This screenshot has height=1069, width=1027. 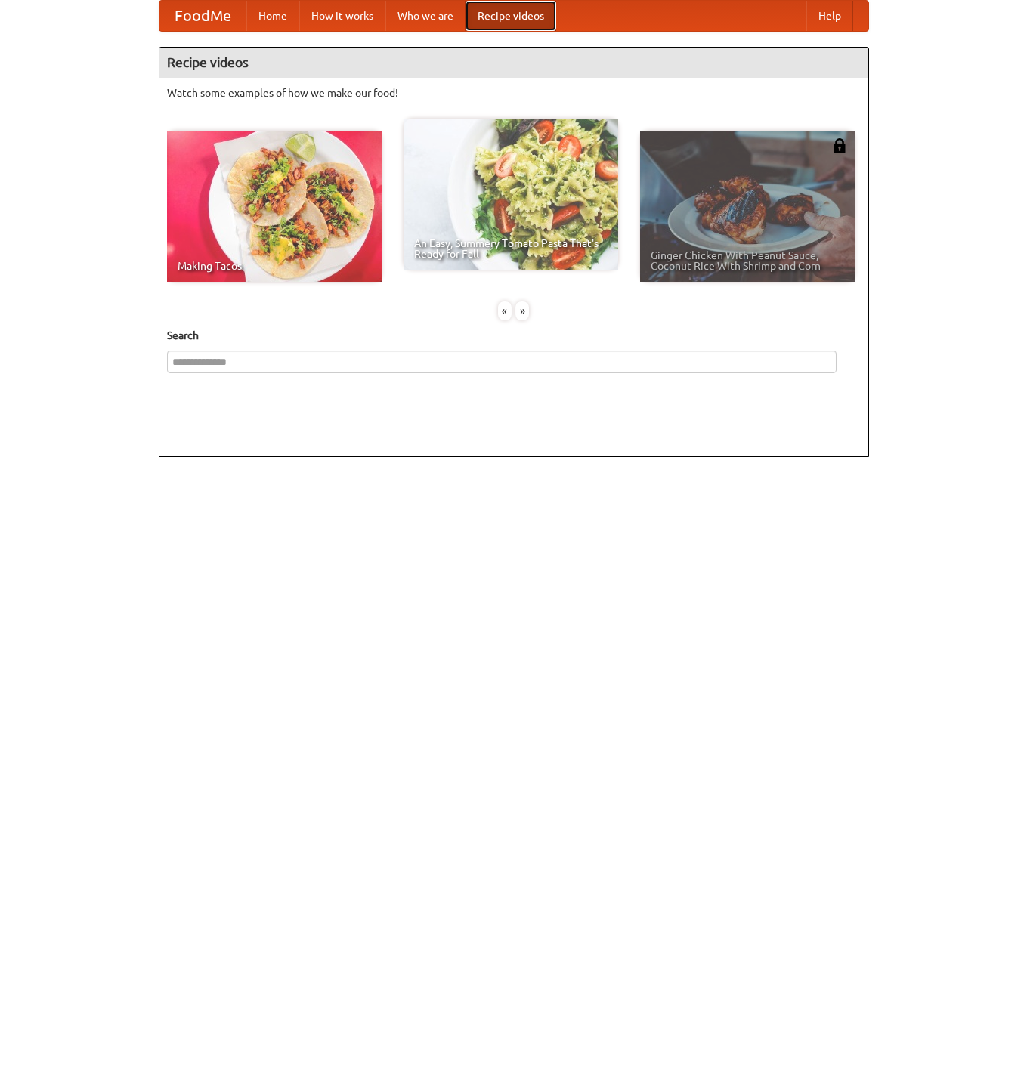 I want to click on span: Making Tacos, so click(x=274, y=266).